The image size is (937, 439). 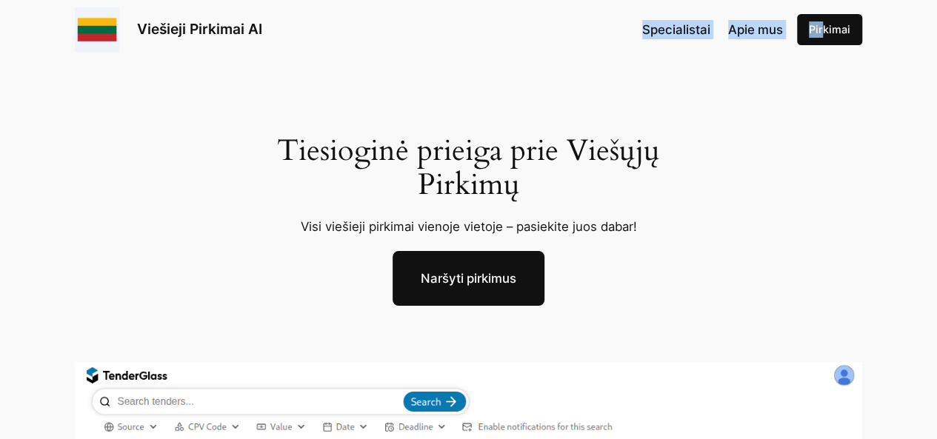 What do you see at coordinates (676, 30) in the screenshot?
I see `a: Specialistai` at bounding box center [676, 30].